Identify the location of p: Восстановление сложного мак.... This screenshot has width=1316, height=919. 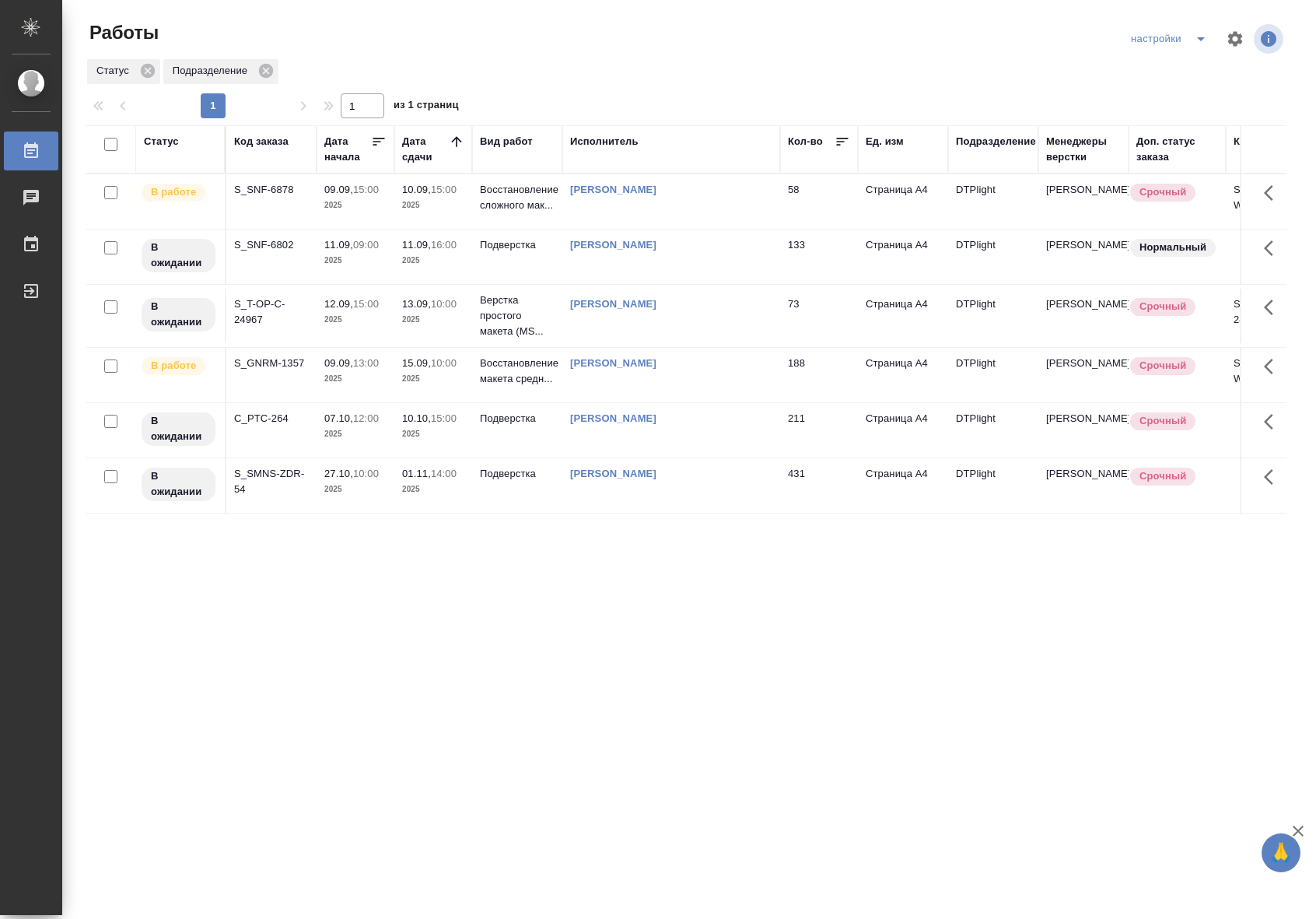
(517, 197).